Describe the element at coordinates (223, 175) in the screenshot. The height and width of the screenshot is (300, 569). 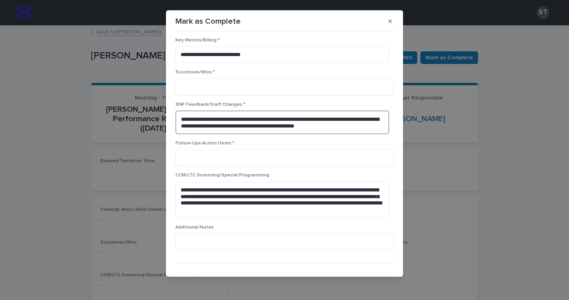
I see `span: CCM/LTC Screening/Special Programming` at that location.